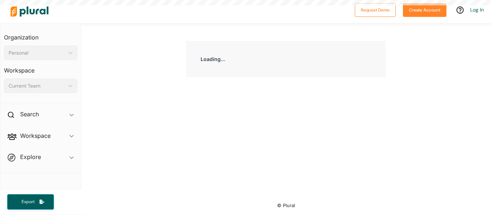  Describe the element at coordinates (41, 35) in the screenshot. I see `h3: Organization` at that location.